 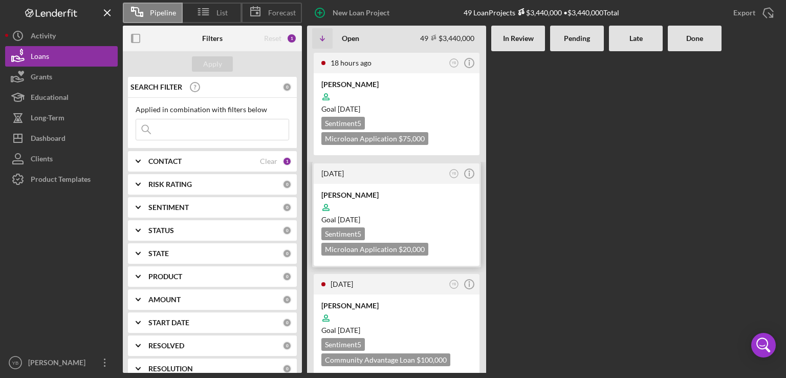 What do you see at coordinates (159, 253) in the screenshot?
I see `b: STATE` at bounding box center [159, 253].